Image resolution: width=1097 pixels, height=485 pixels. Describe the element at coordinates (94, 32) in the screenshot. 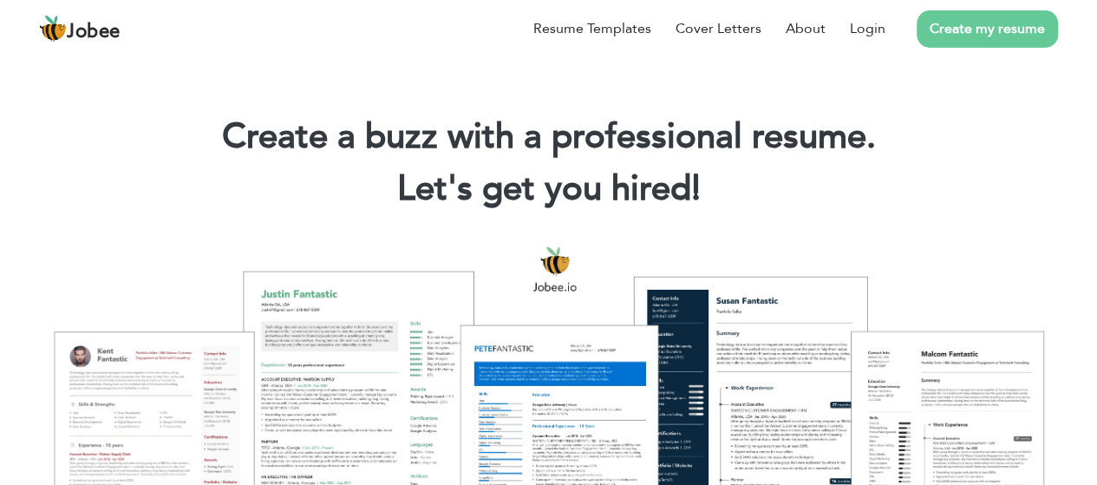

I see `span: Jobee` at that location.